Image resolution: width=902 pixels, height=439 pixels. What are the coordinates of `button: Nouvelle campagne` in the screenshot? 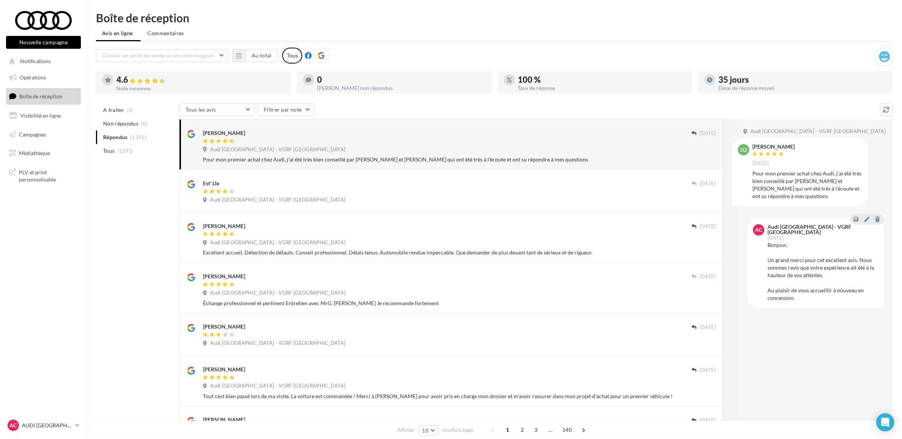 It's located at (43, 42).